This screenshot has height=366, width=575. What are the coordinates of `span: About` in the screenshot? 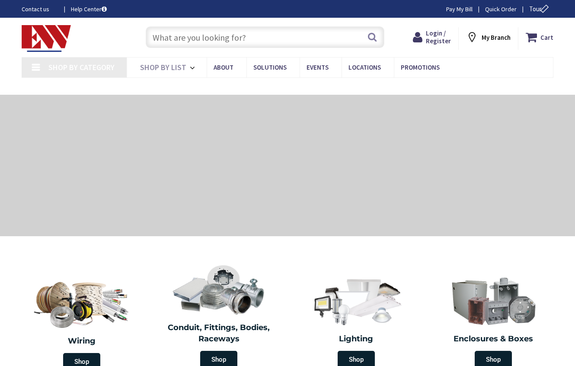 It's located at (224, 67).